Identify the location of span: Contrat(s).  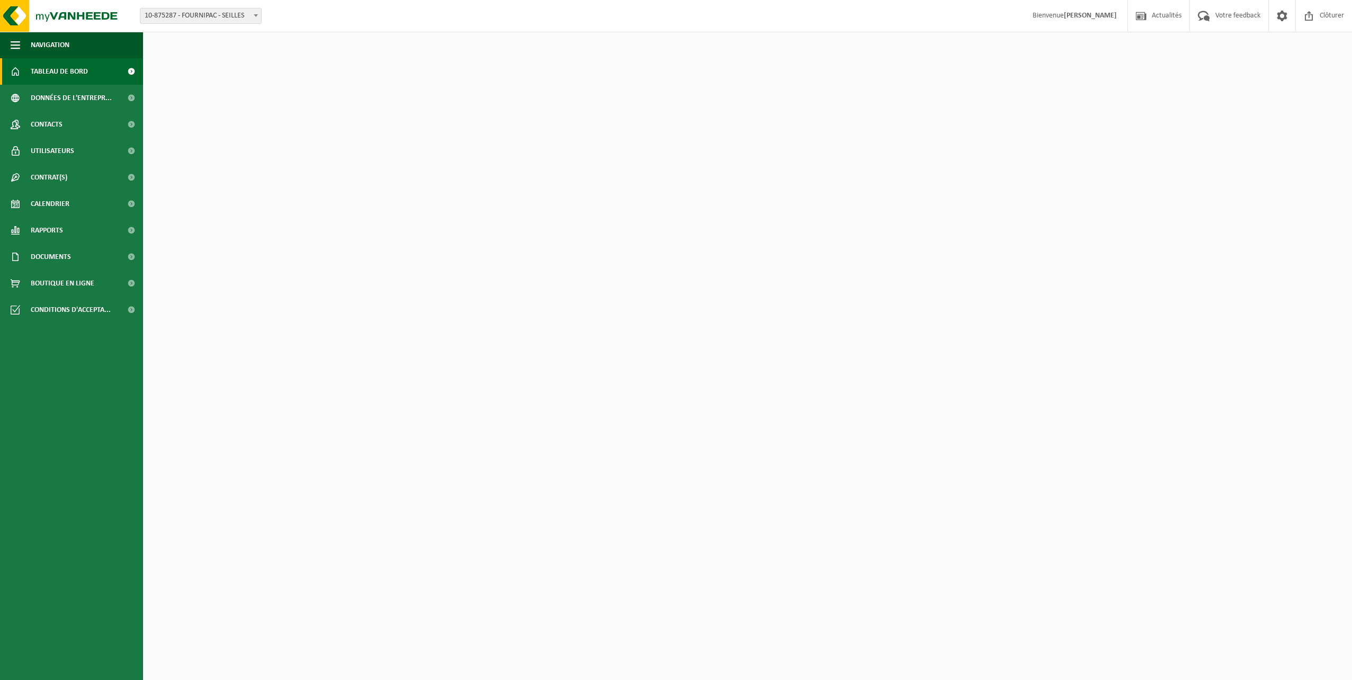
(49, 177).